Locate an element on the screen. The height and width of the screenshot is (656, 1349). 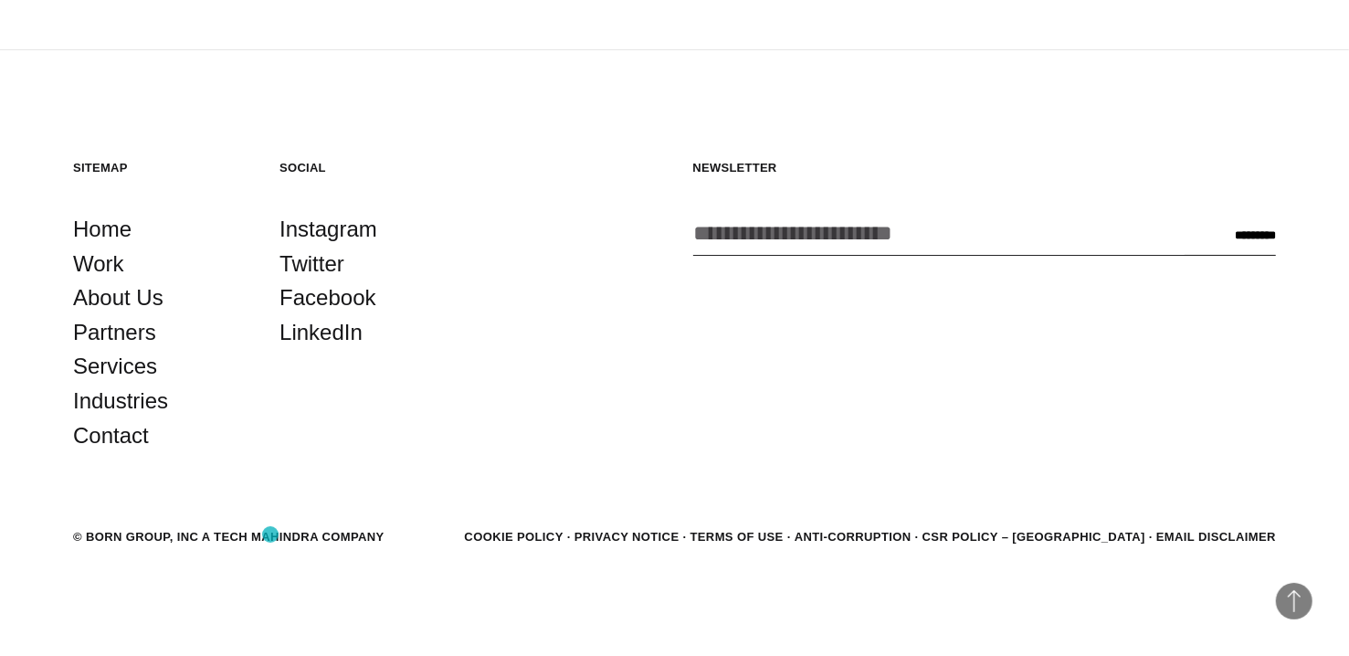
a: Services is located at coordinates (115, 366).